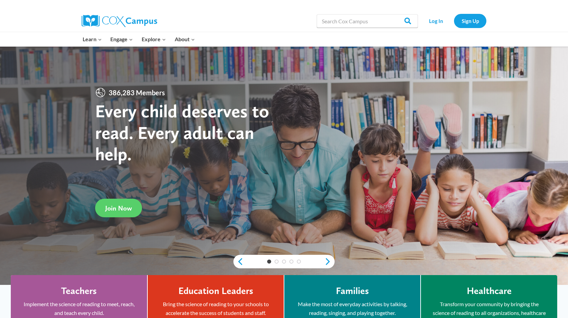  I want to click on p: Implement the science of reading to meet, reach, and teach every child., so click(79, 308).